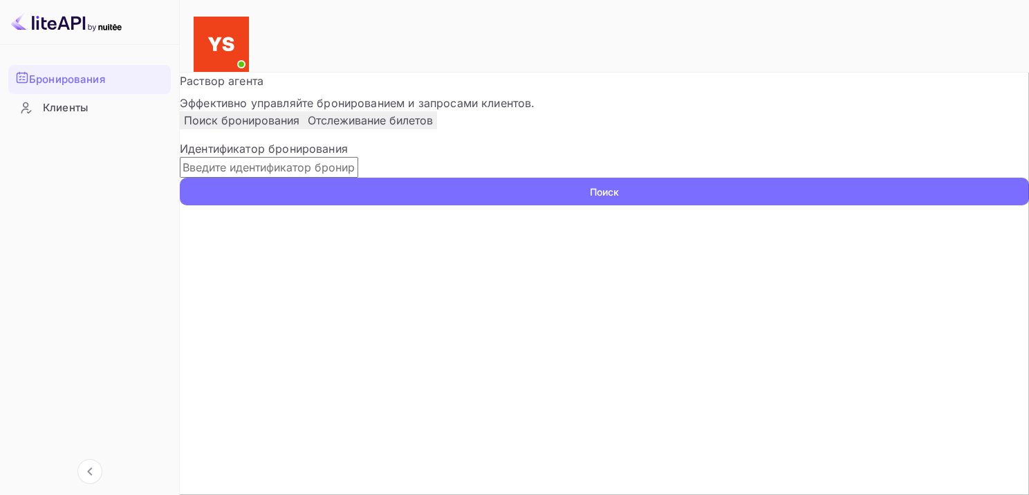 Image resolution: width=1029 pixels, height=495 pixels. What do you see at coordinates (66, 22) in the screenshot?
I see `img: Логотип LiteAPI` at bounding box center [66, 22].